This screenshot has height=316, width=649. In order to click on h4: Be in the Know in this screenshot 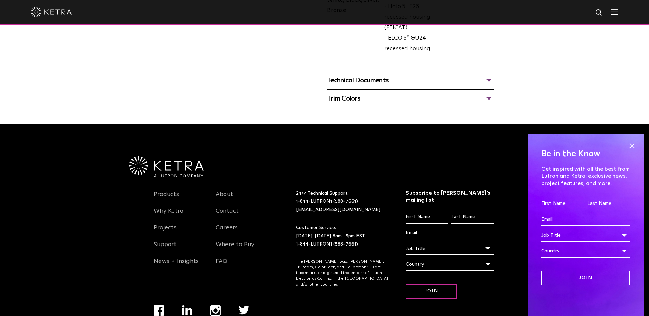, I will do `click(586, 154)`.